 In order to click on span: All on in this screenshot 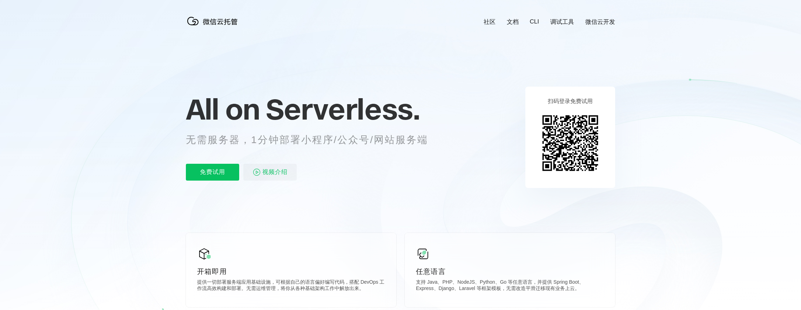, I will do `click(222, 109)`.